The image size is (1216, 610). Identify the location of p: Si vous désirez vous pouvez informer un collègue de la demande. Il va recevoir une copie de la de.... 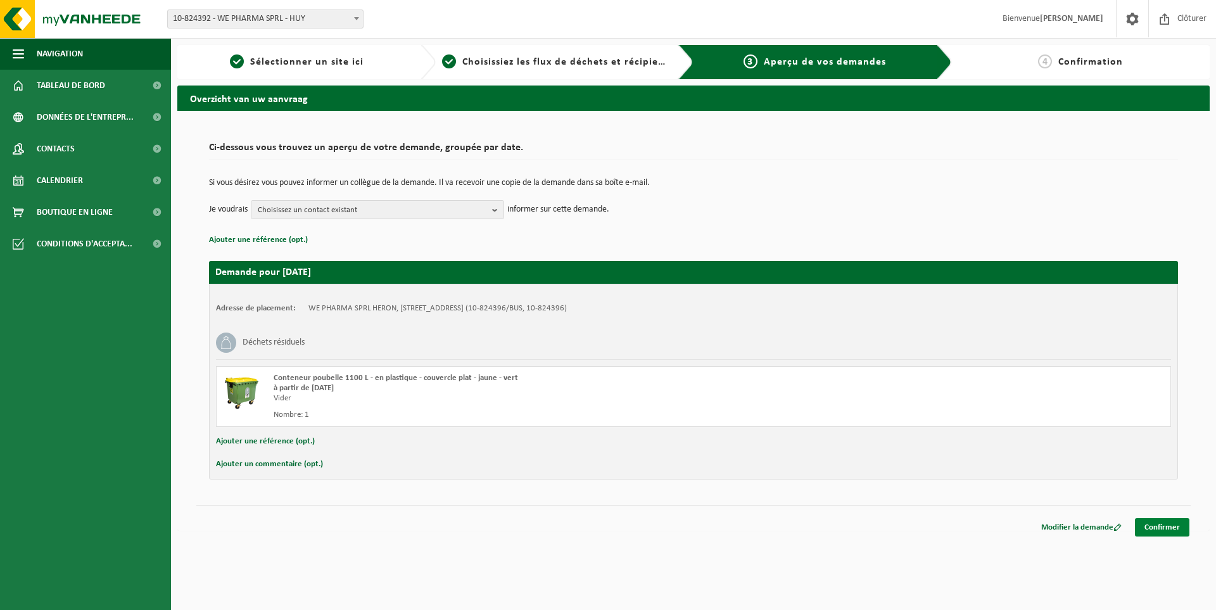
(693, 183).